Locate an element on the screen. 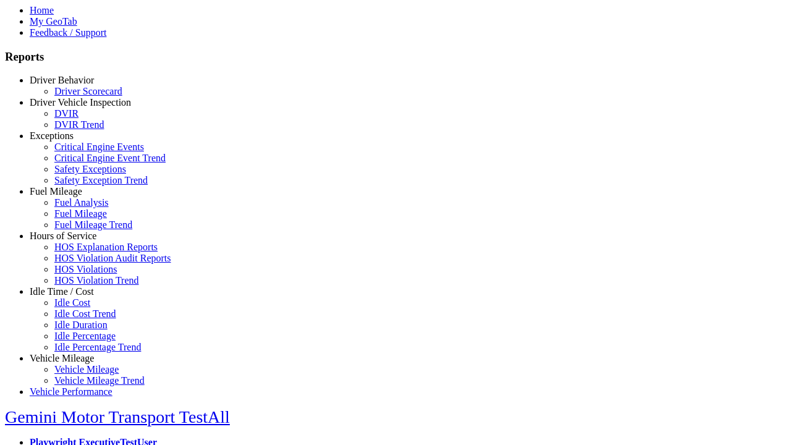  a: HOS Violation Audit Reports is located at coordinates (112, 258).